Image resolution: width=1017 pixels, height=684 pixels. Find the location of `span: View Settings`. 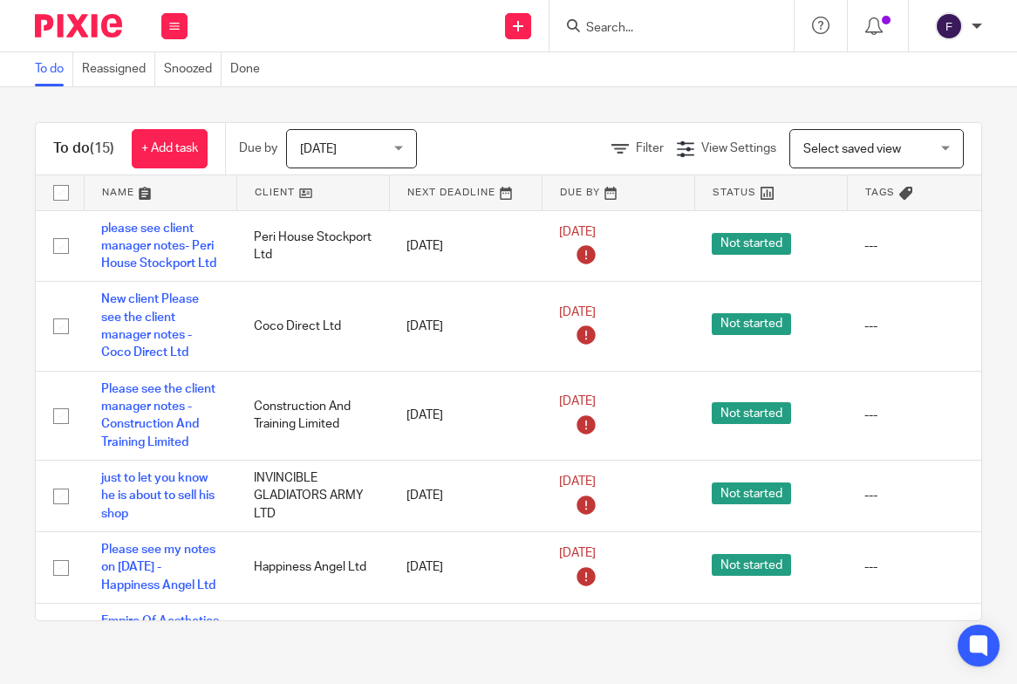

span: View Settings is located at coordinates (739, 148).